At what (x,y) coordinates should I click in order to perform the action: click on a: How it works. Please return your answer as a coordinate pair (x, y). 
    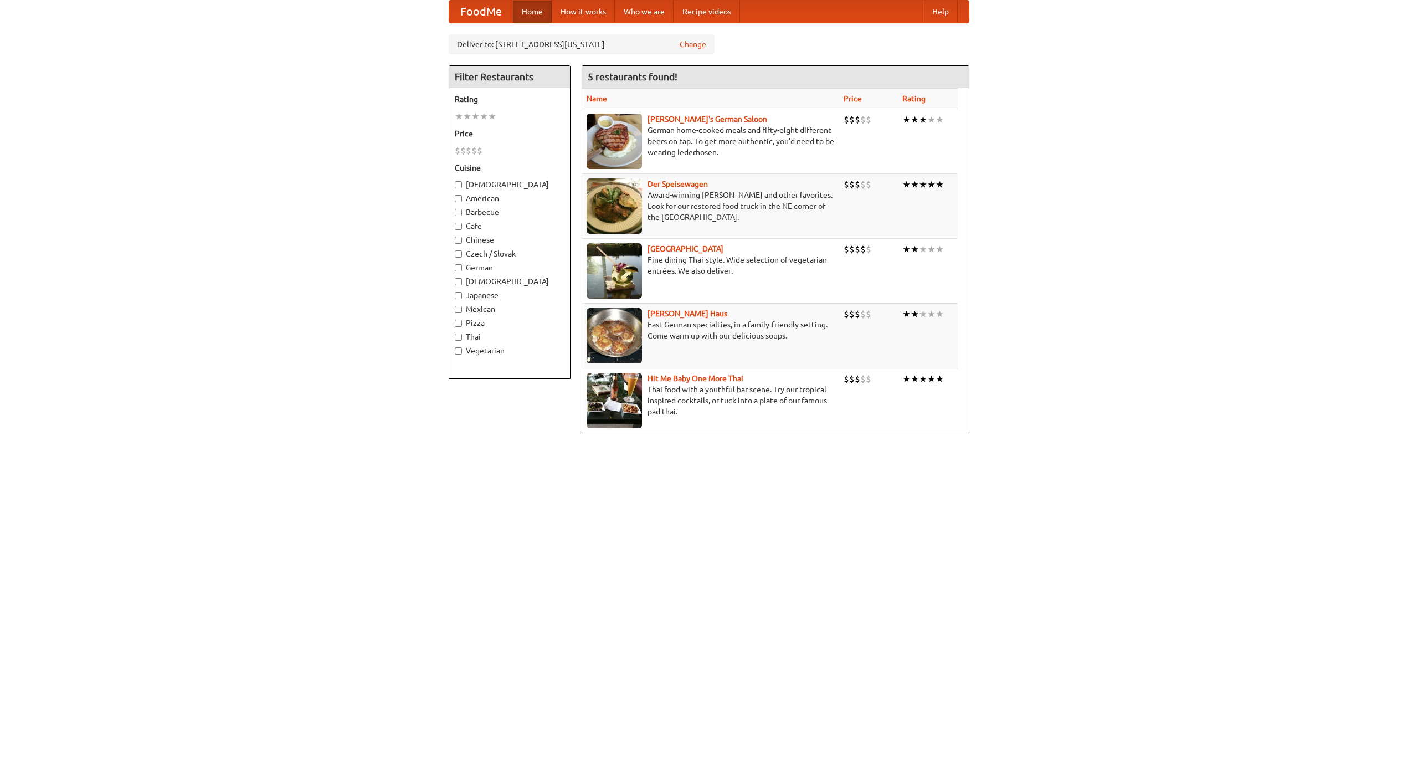
    Looking at the image, I should click on (583, 12).